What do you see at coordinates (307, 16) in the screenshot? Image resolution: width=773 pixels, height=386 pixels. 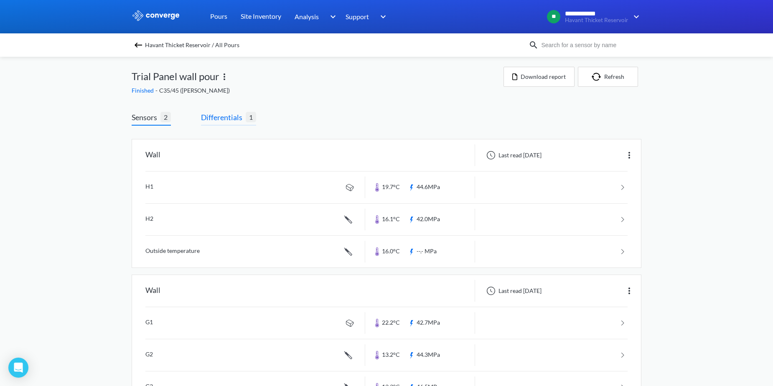 I see `span: Analysis` at bounding box center [307, 16].